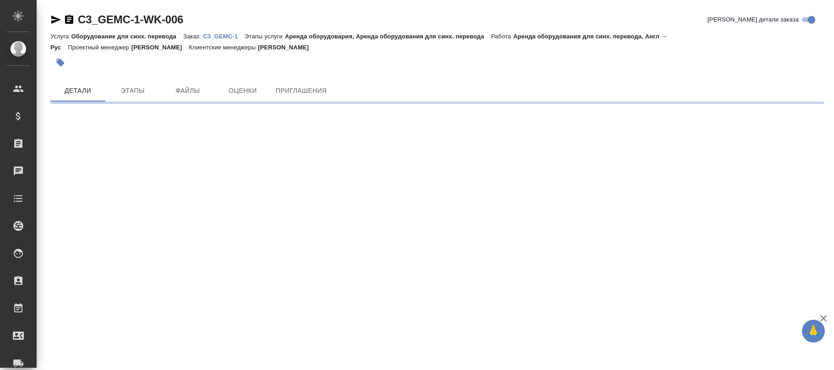 Image resolution: width=834 pixels, height=370 pixels. What do you see at coordinates (223, 36) in the screenshot?
I see `a: C3_GEMC-1` at bounding box center [223, 36].